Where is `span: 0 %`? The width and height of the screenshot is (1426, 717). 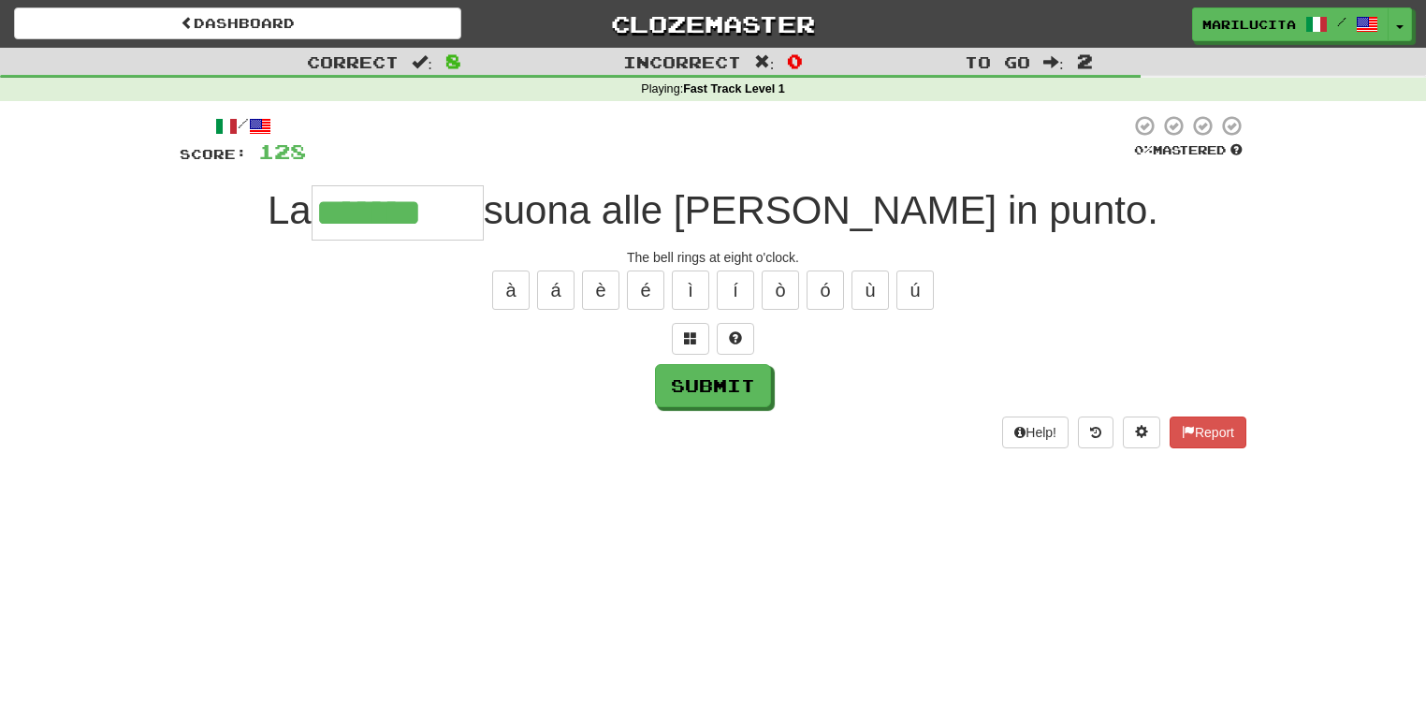
span: 0 % is located at coordinates (1144, 150).